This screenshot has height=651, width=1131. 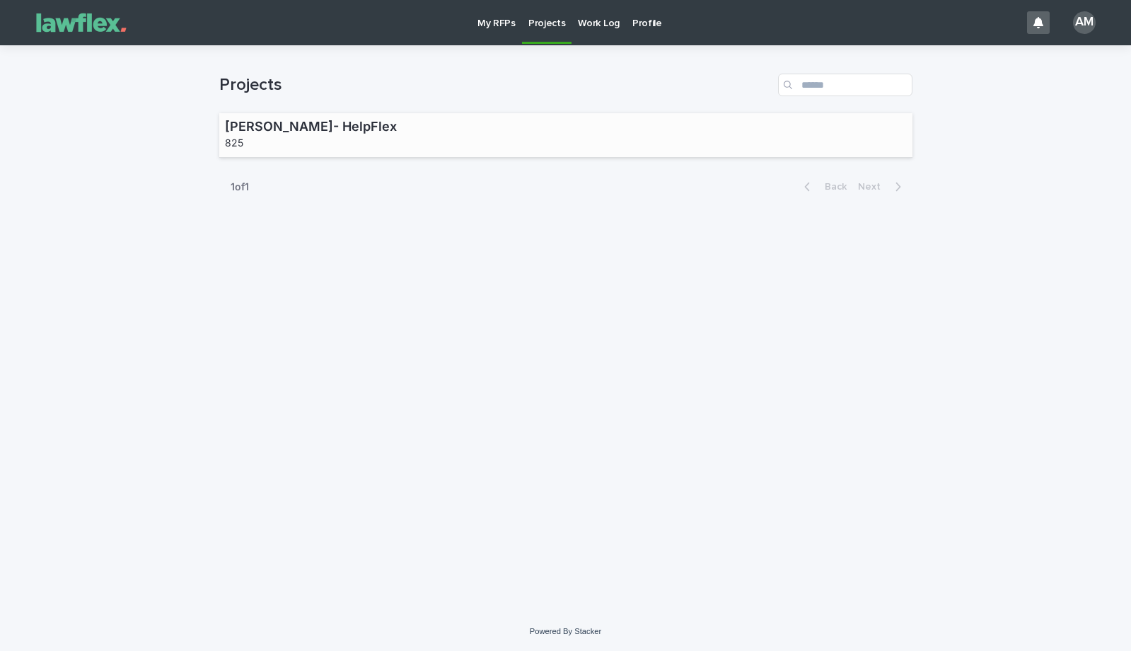 I want to click on div: AM, so click(x=1084, y=23).